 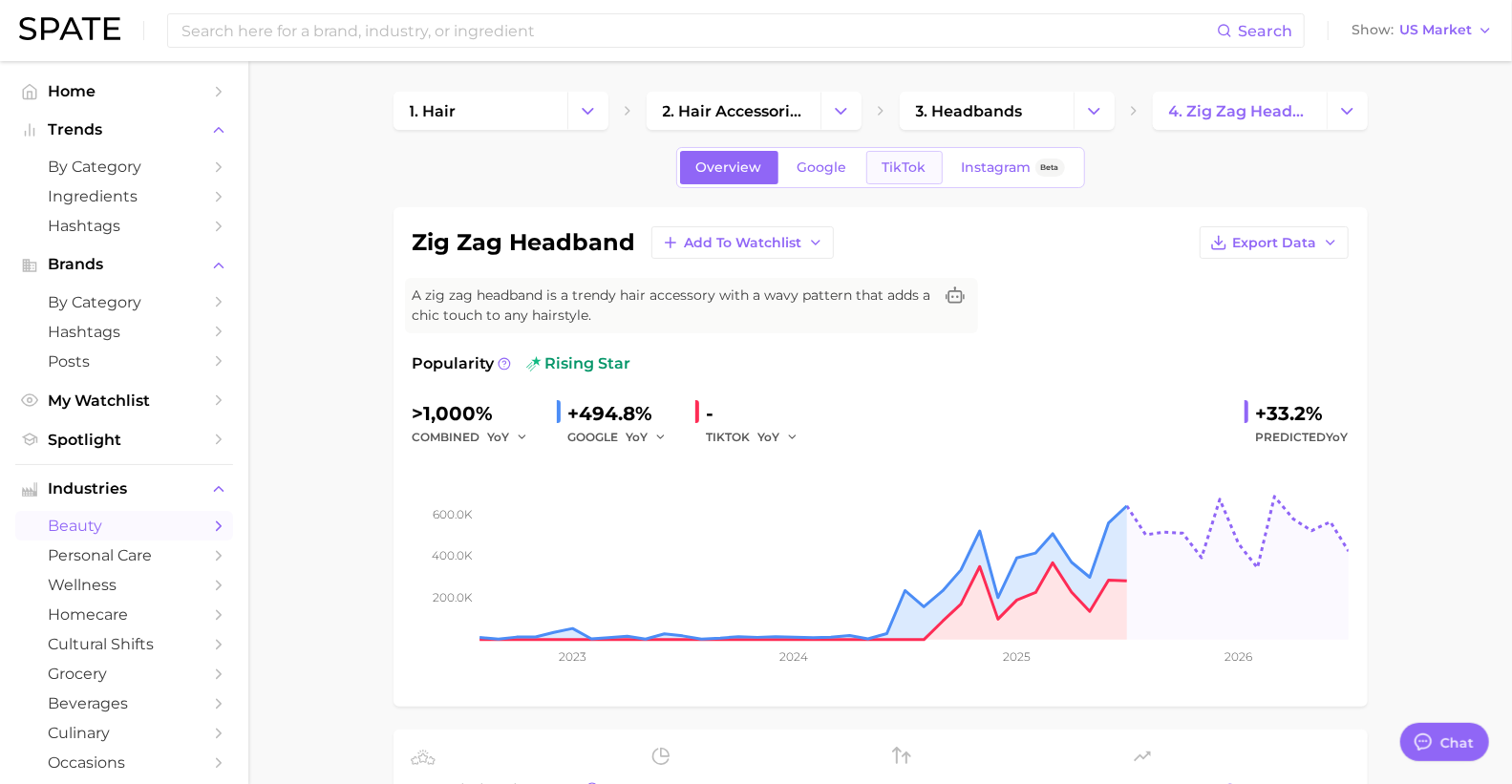 I want to click on a: 4. zig zag headband, so click(x=1240, y=111).